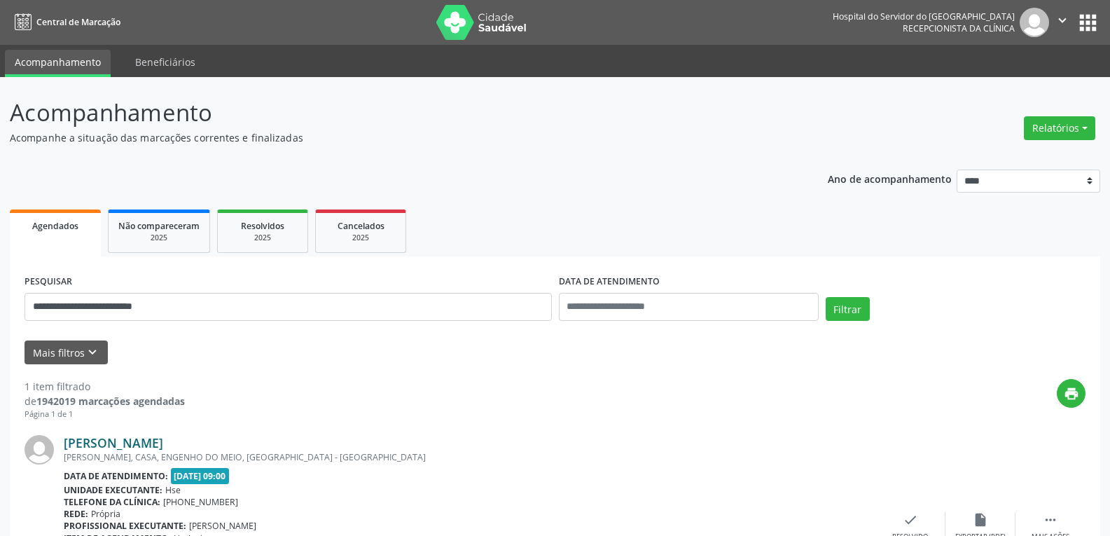 The width and height of the screenshot is (1110, 536). Describe the element at coordinates (112, 502) in the screenshot. I see `b: Telefone da clínica:` at that location.